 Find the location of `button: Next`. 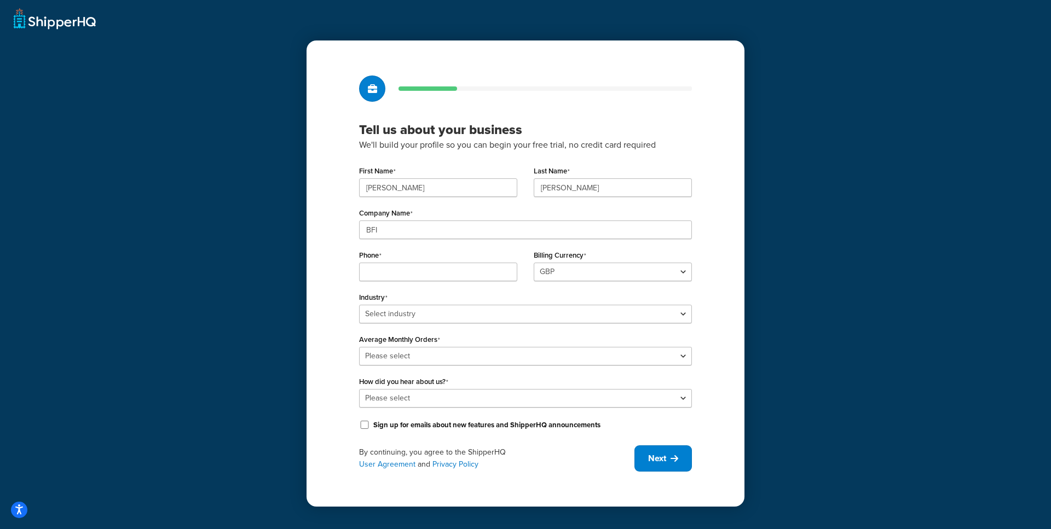

button: Next is located at coordinates (663, 459).